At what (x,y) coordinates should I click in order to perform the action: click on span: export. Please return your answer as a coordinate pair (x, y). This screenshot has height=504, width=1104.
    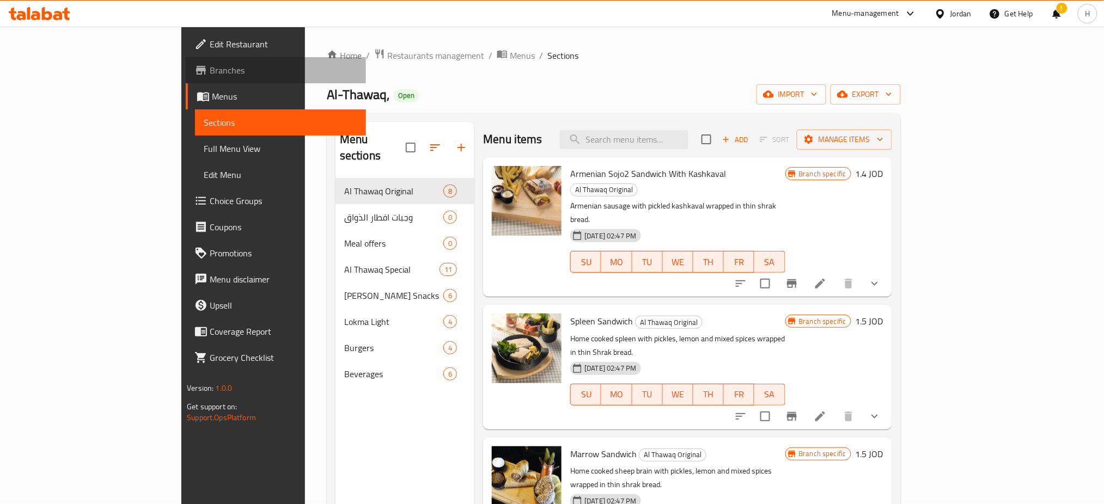
    Looking at the image, I should click on (865, 94).